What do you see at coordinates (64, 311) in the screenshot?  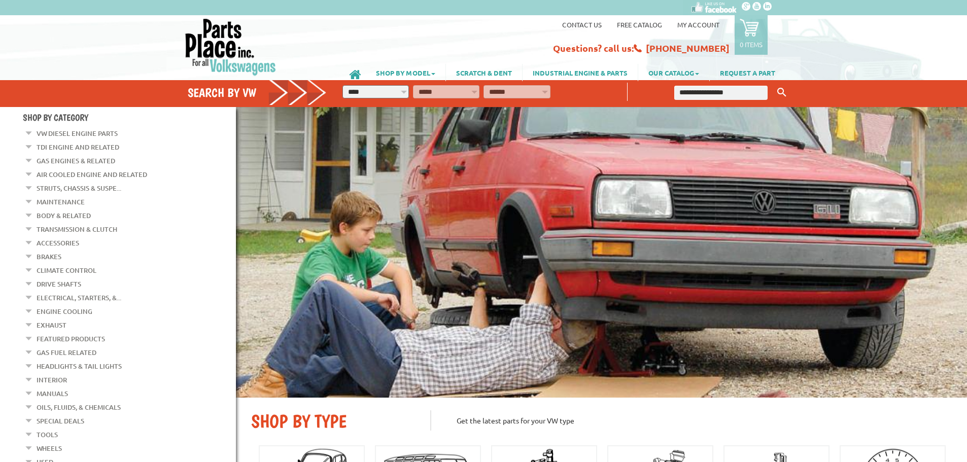 I see `a: Engine Cooling` at bounding box center [64, 311].